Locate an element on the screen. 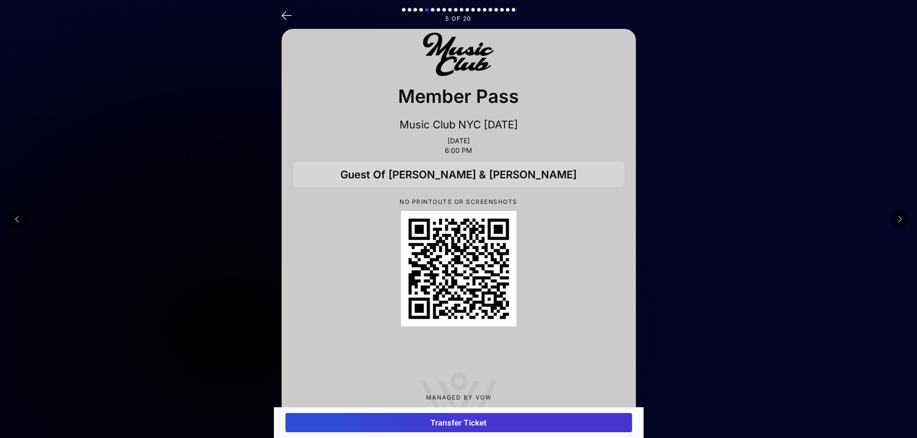  p: Member Pass is located at coordinates (459, 96).